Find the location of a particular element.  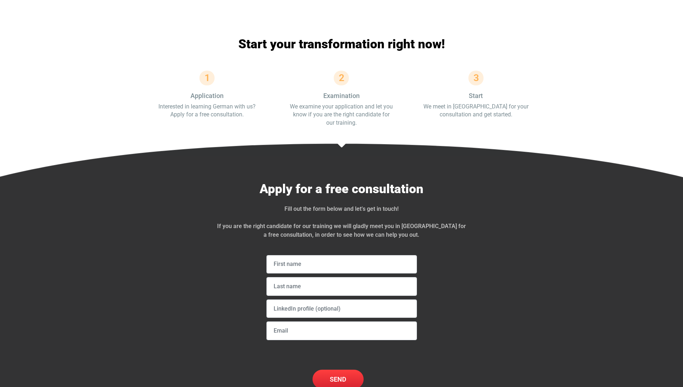

h2: Apply for a free consultation is located at coordinates (341, 189).